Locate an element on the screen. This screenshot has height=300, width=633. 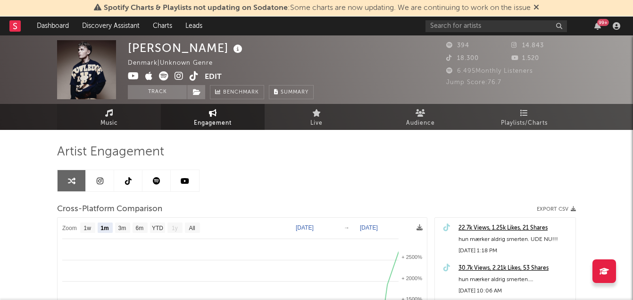
a: Audience is located at coordinates (420, 117).